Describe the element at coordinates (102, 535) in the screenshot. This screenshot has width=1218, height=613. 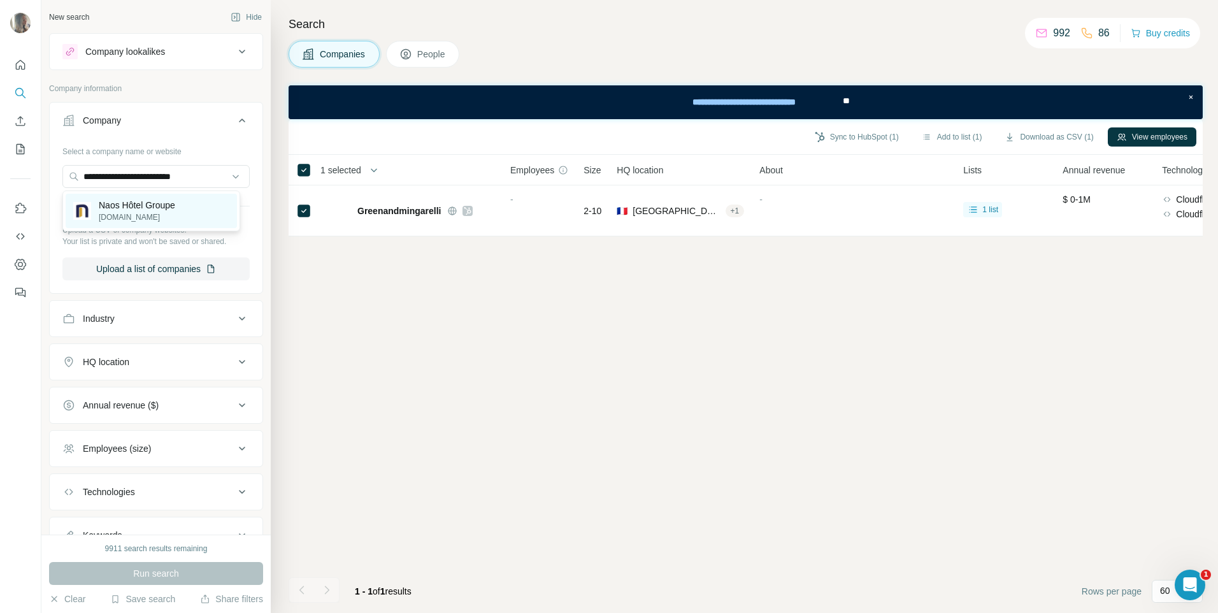
I see `div: Keywords` at that location.